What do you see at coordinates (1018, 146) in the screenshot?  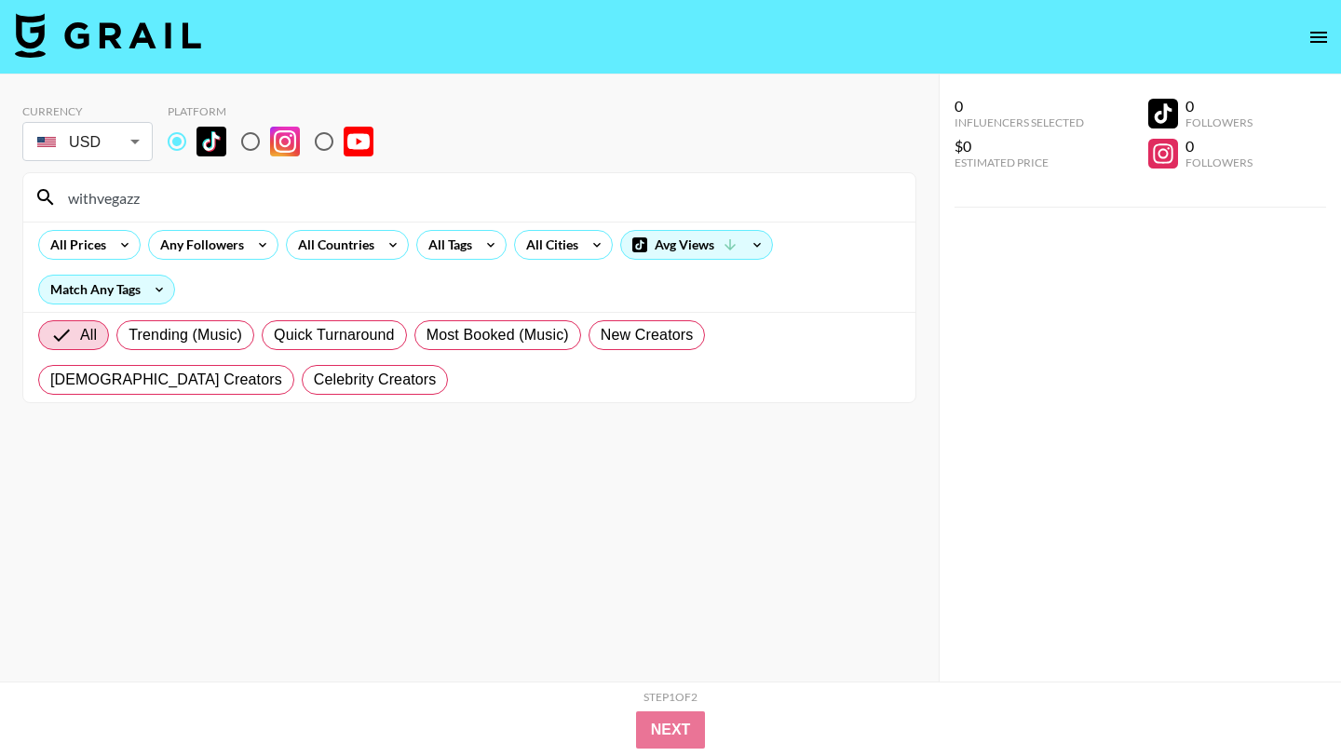 I see `div: $0` at bounding box center [1018, 146].